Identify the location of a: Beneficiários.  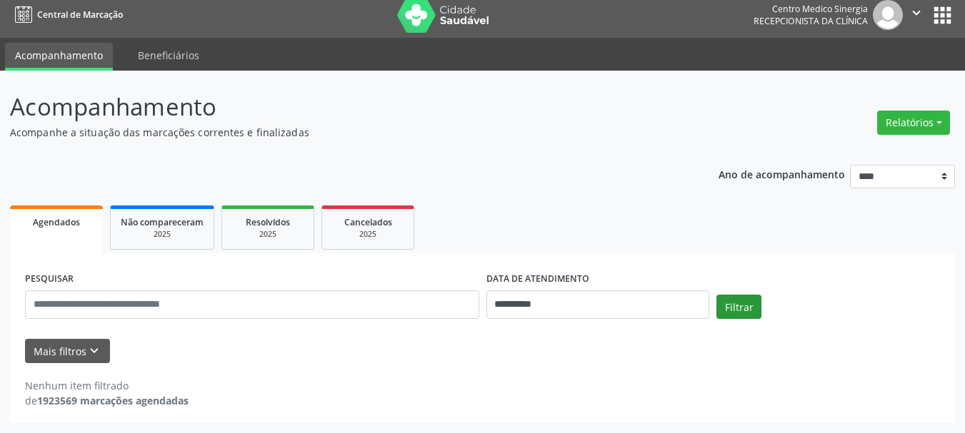
(168, 55).